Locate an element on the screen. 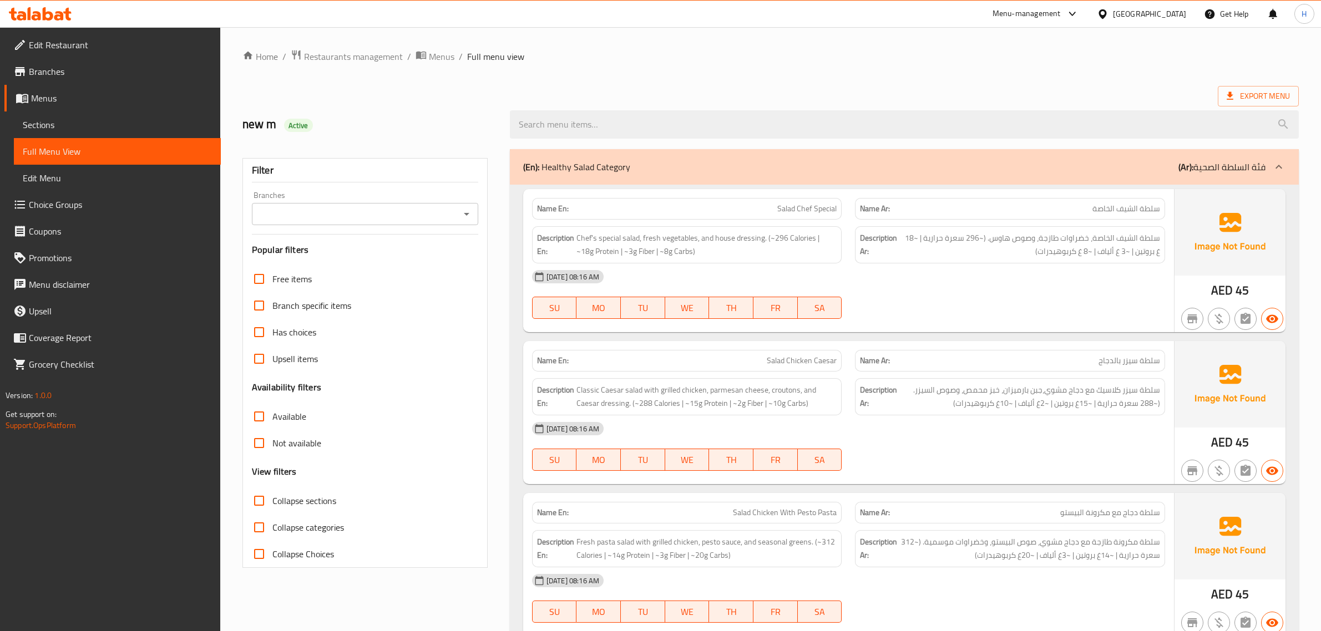  span: Grocery Checklist is located at coordinates (120, 364).